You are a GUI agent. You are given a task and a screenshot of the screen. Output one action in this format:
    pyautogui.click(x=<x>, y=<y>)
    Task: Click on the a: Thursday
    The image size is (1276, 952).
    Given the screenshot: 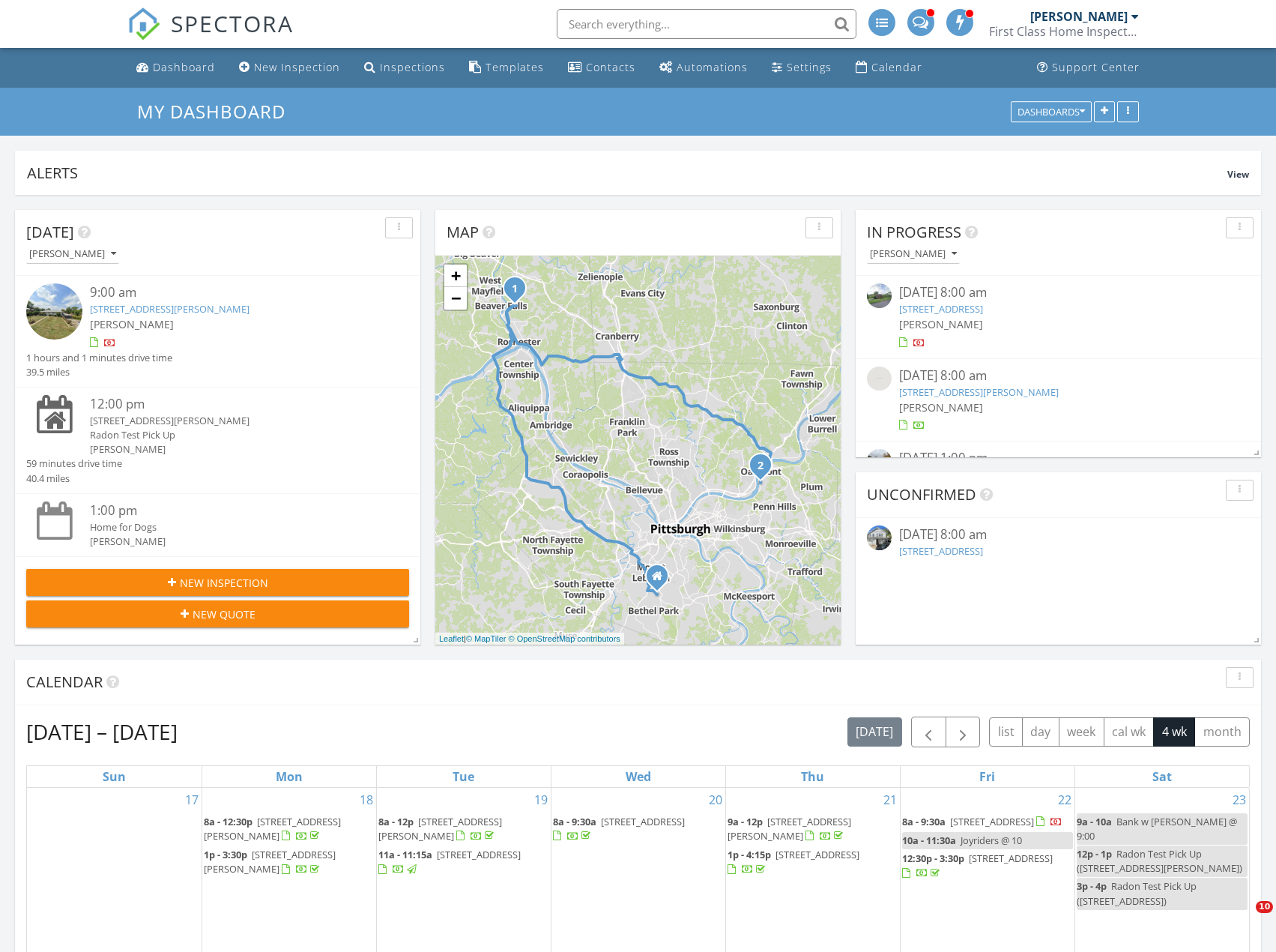 What is the action you would take?
    pyautogui.click(x=812, y=777)
    